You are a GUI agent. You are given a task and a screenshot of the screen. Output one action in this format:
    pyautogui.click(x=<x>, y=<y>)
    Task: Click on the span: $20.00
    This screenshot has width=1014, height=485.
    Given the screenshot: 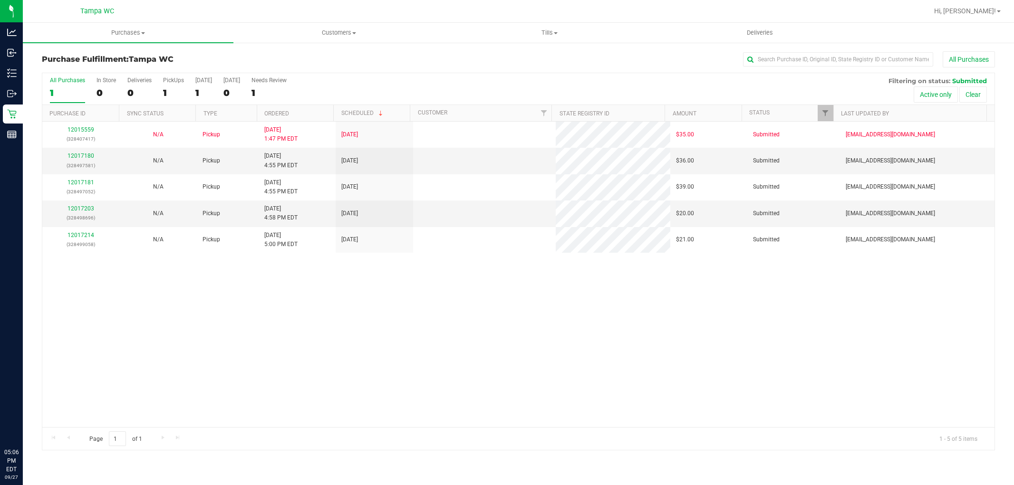 What is the action you would take?
    pyautogui.click(x=685, y=213)
    